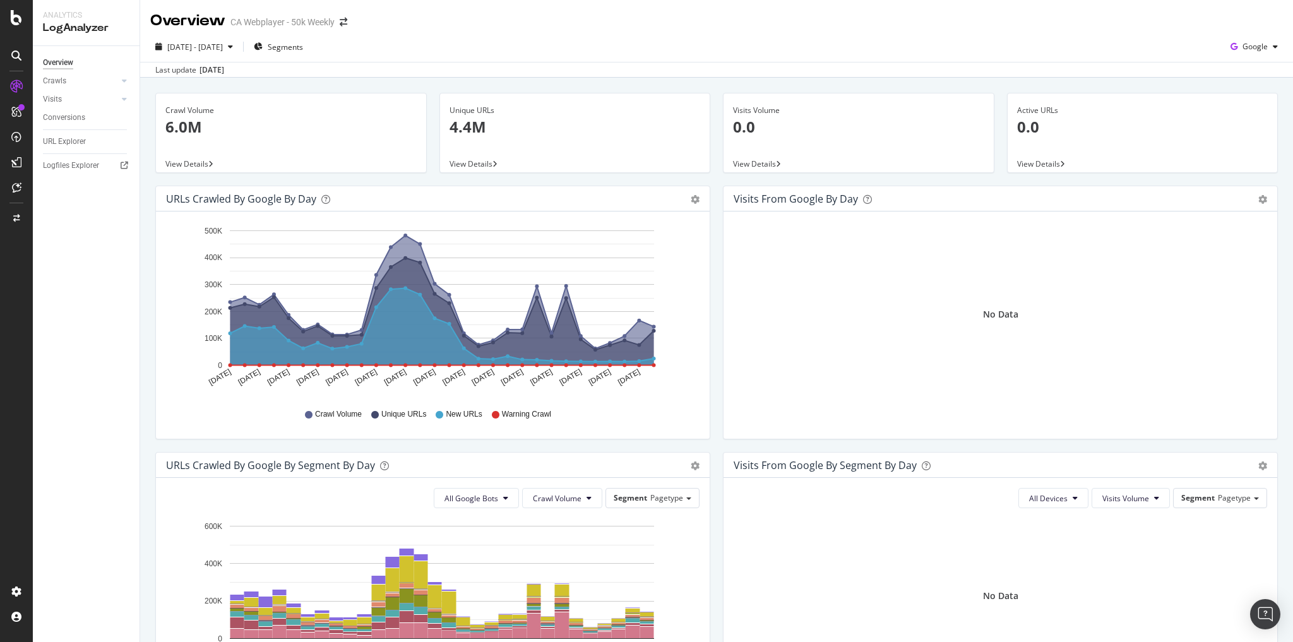  I want to click on button: All Devices, so click(1053, 498).